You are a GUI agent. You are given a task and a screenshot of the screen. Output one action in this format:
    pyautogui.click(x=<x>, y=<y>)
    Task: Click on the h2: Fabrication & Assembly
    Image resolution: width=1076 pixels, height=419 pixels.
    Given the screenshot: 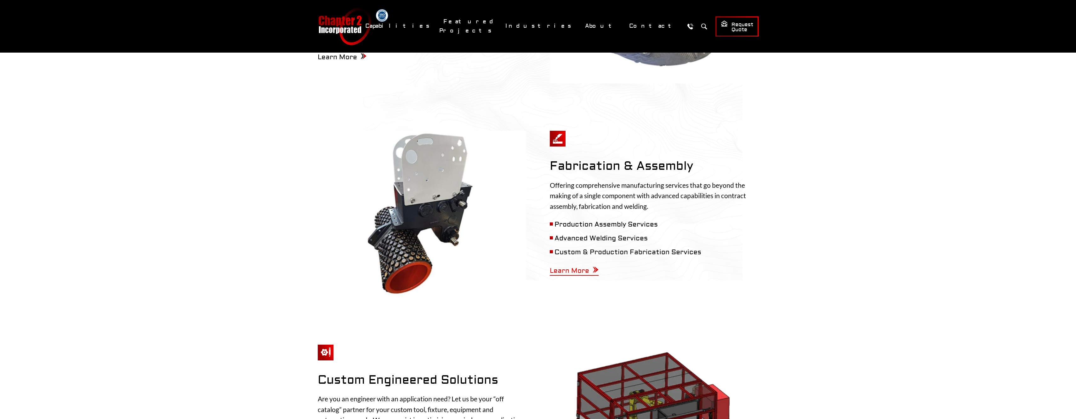 What is the action you would take?
    pyautogui.click(x=654, y=166)
    